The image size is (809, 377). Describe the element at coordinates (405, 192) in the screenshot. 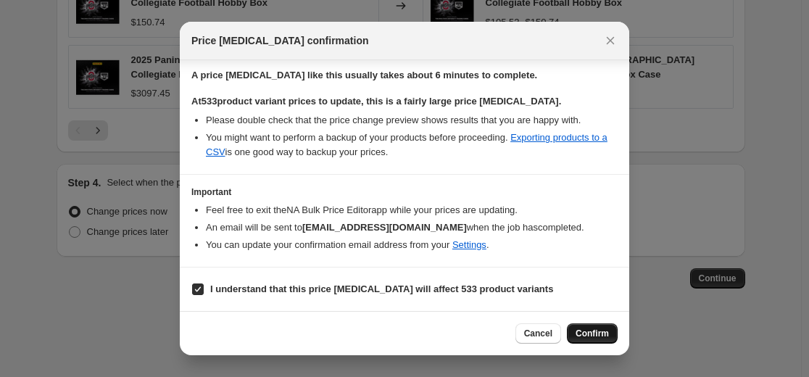

I see `h3: Important` at that location.